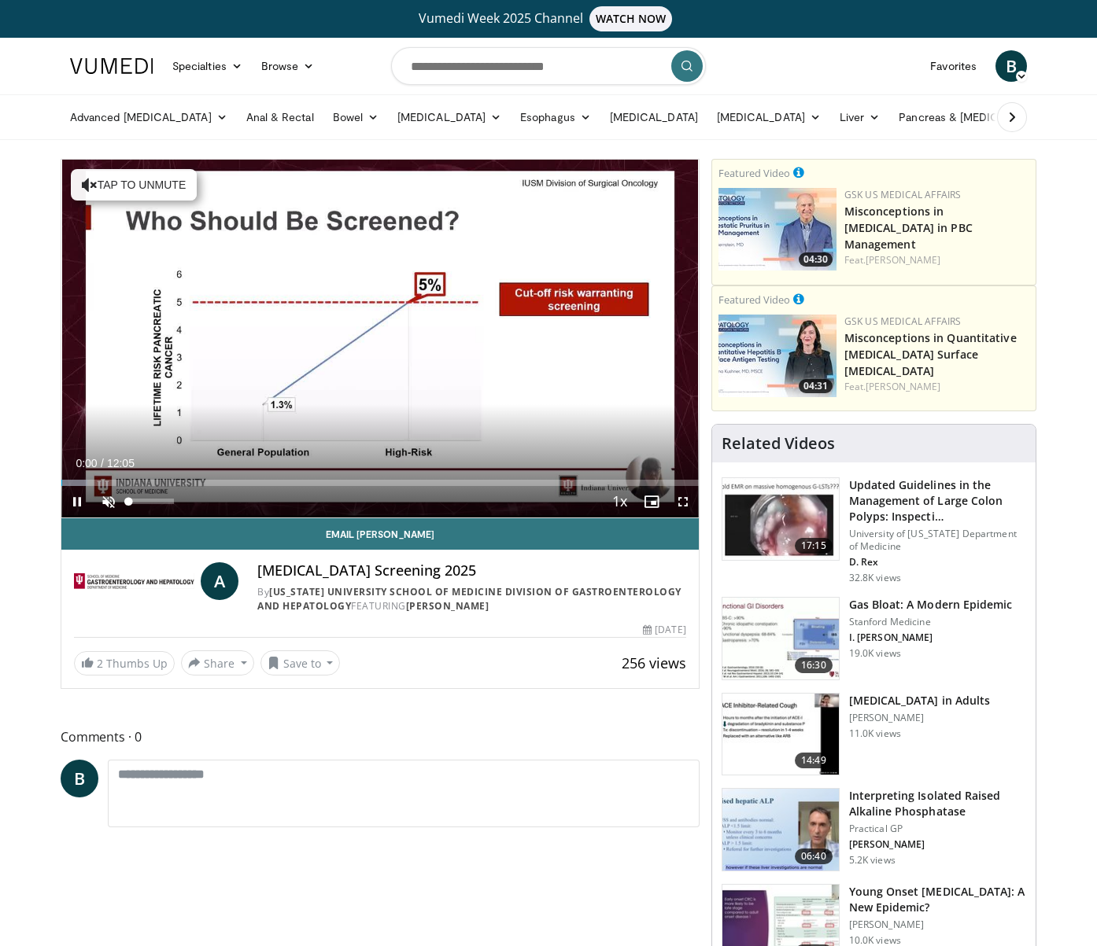 The width and height of the screenshot is (1097, 946). Describe the element at coordinates (937, 829) in the screenshot. I see `p: Practical GP` at that location.